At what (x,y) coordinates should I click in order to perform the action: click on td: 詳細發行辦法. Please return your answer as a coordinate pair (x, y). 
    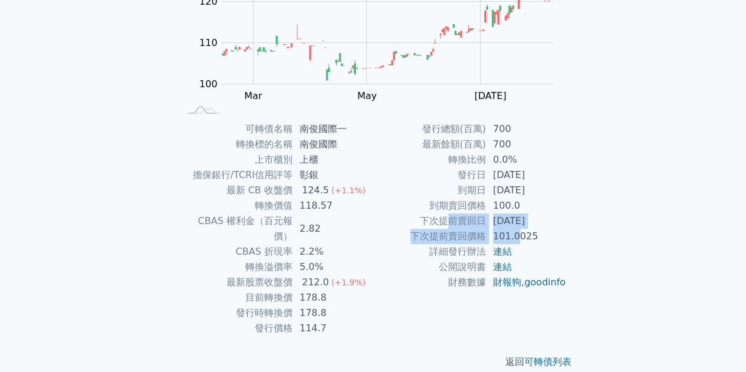
    Looking at the image, I should click on (429, 252).